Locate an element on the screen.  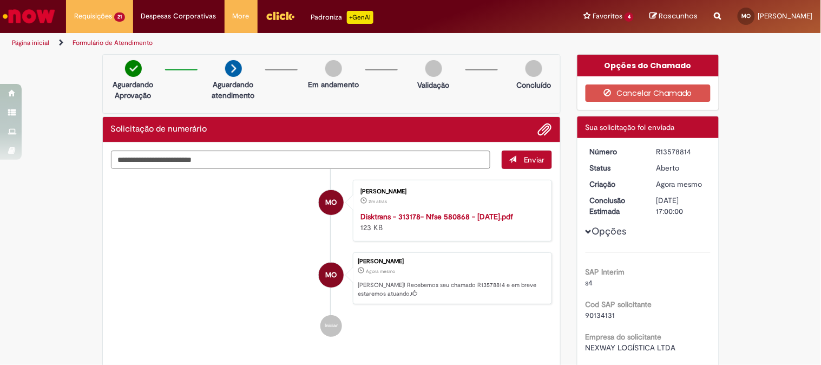
div: Padroniza is located at coordinates (342, 17).